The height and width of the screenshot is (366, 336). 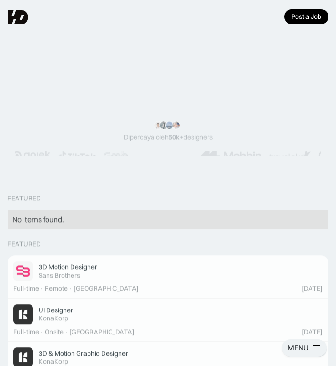 I want to click on div: Sans Brothers, so click(x=59, y=275).